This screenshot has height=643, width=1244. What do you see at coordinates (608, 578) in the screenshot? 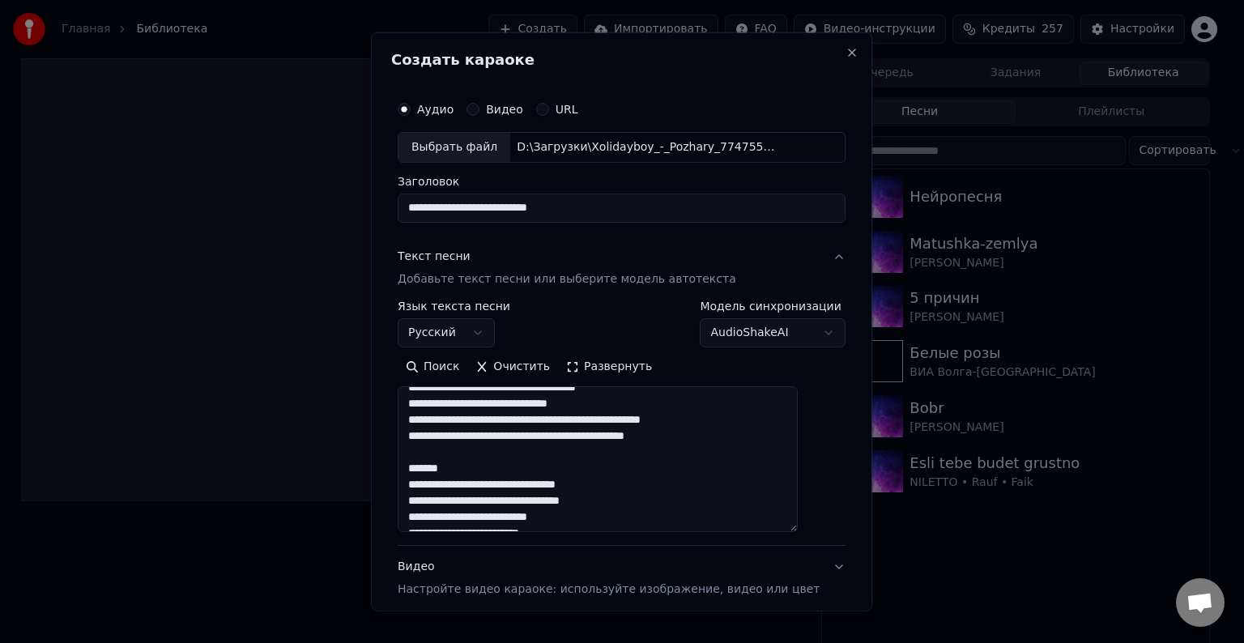
I see `div: Видео` at bounding box center [608, 578].